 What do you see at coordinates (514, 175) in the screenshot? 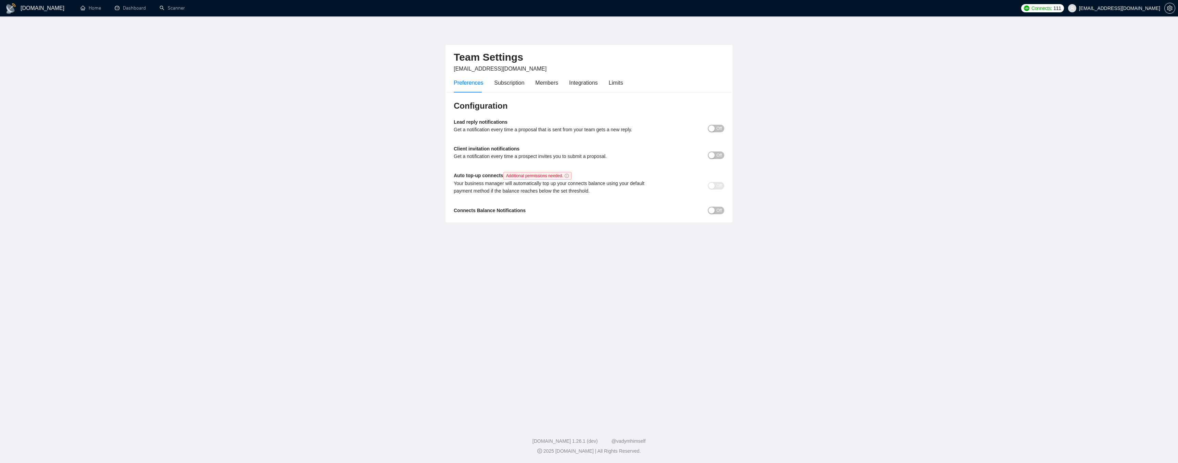
I see `b: Auto top-up connects` at bounding box center [514, 175].